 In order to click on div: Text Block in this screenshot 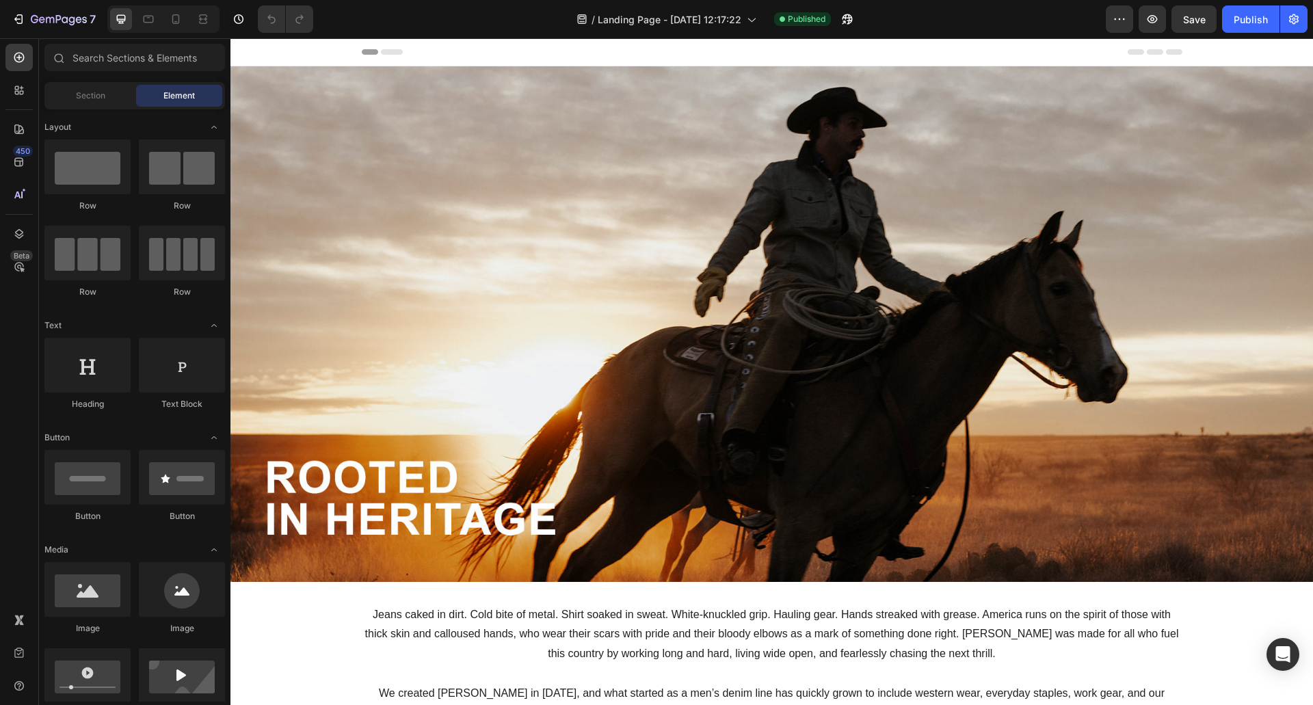, I will do `click(182, 404)`.